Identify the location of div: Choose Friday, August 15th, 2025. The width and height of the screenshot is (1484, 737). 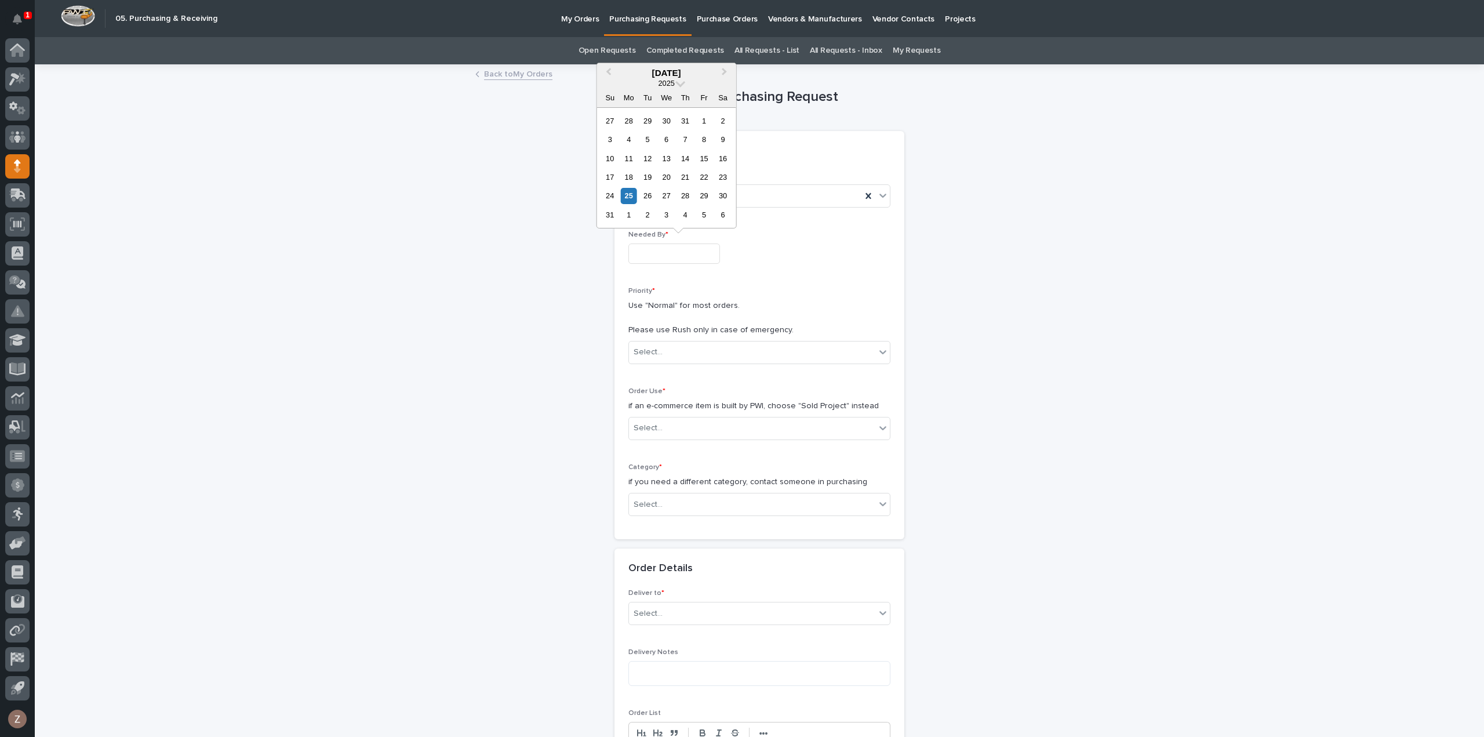
(704, 158).